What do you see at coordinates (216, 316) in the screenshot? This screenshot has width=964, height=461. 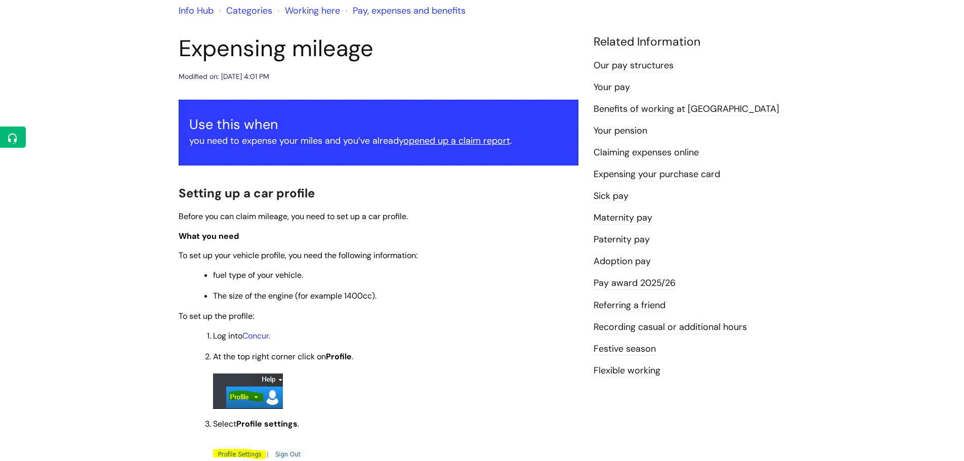 I see `span: To set up the profile:` at bounding box center [216, 316].